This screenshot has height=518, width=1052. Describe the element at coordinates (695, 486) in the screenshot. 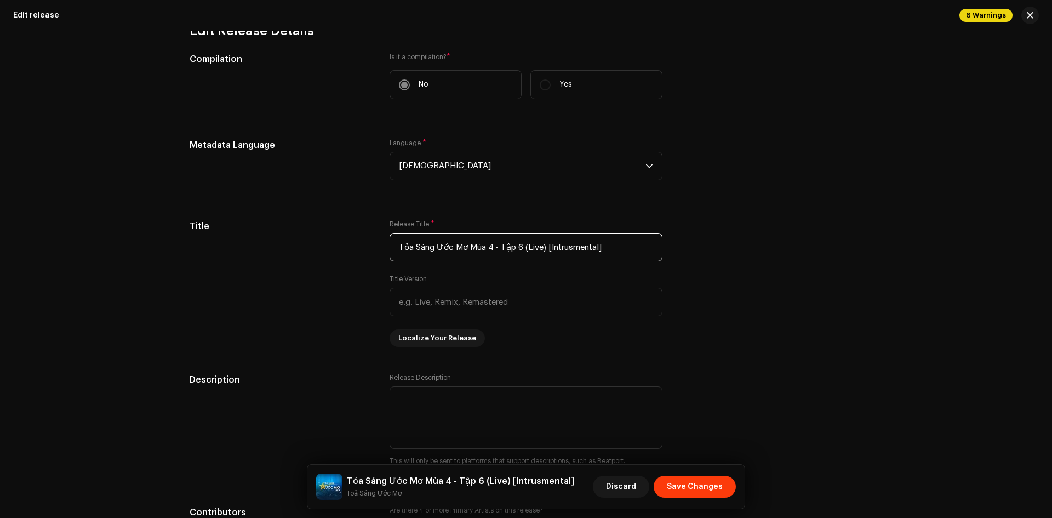

I see `span: Save Changes` at that location.